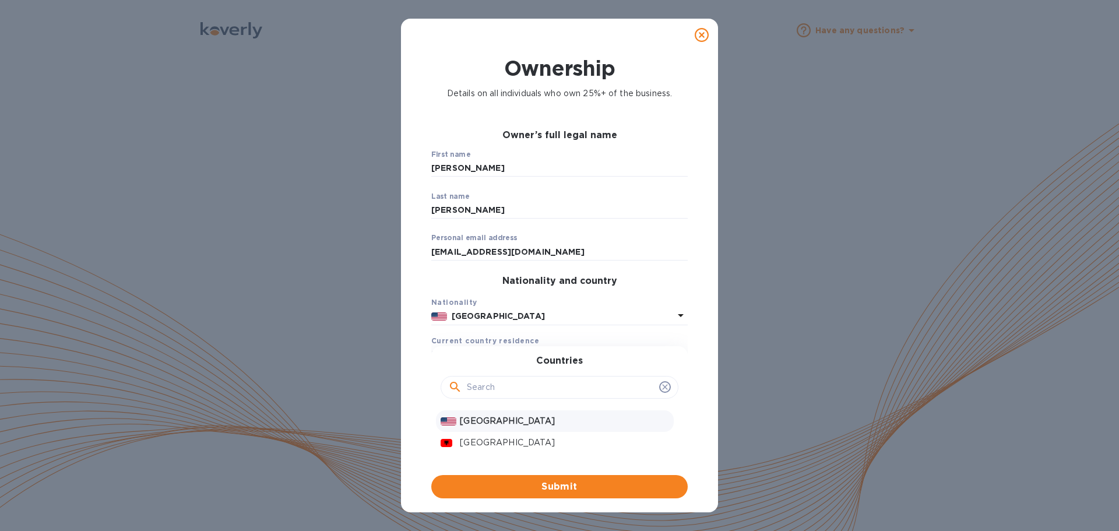  I want to click on input: Enter personal email address, so click(559, 252).